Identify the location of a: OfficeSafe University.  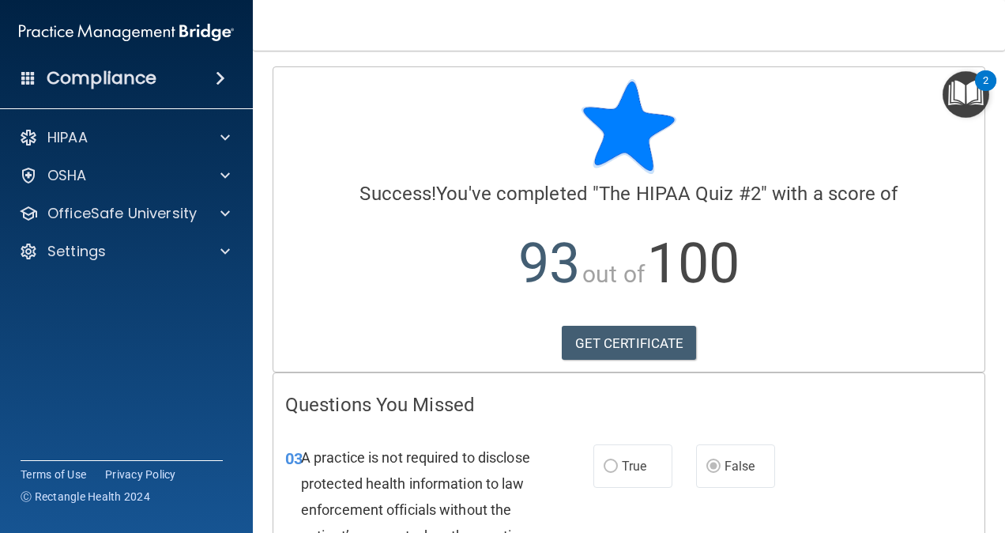
(124, 213).